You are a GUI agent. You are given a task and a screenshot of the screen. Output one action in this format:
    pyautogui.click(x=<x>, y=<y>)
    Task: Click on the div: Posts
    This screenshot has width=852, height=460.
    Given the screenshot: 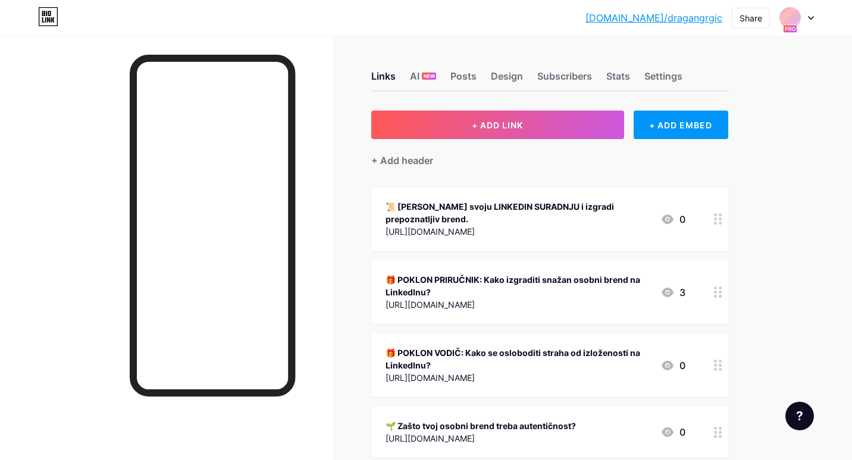 What is the action you would take?
    pyautogui.click(x=463, y=80)
    